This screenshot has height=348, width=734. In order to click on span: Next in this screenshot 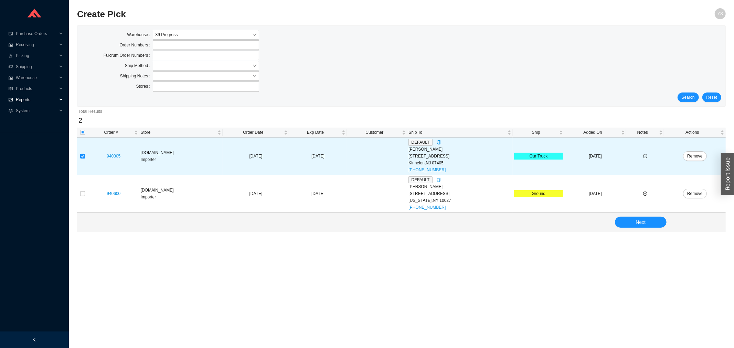, I will do `click(640, 222)`.